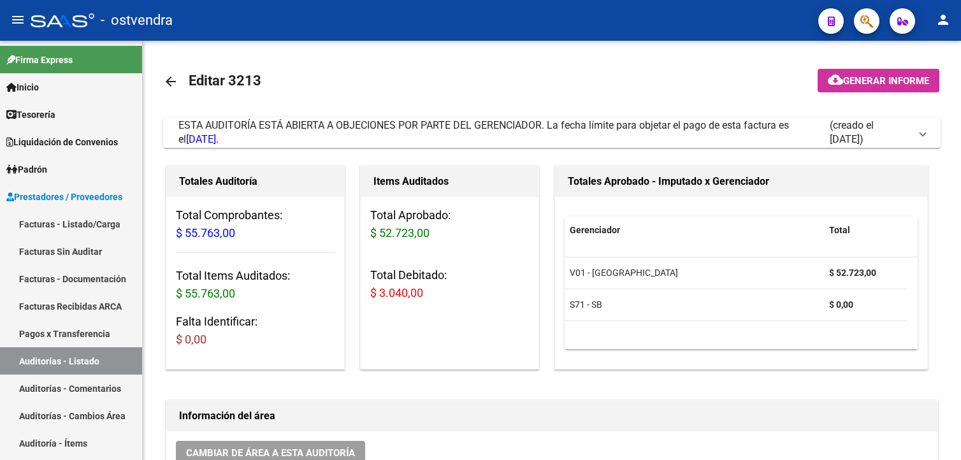  Describe the element at coordinates (270, 453) in the screenshot. I see `span: Cambiar de área a esta auditoría` at that location.